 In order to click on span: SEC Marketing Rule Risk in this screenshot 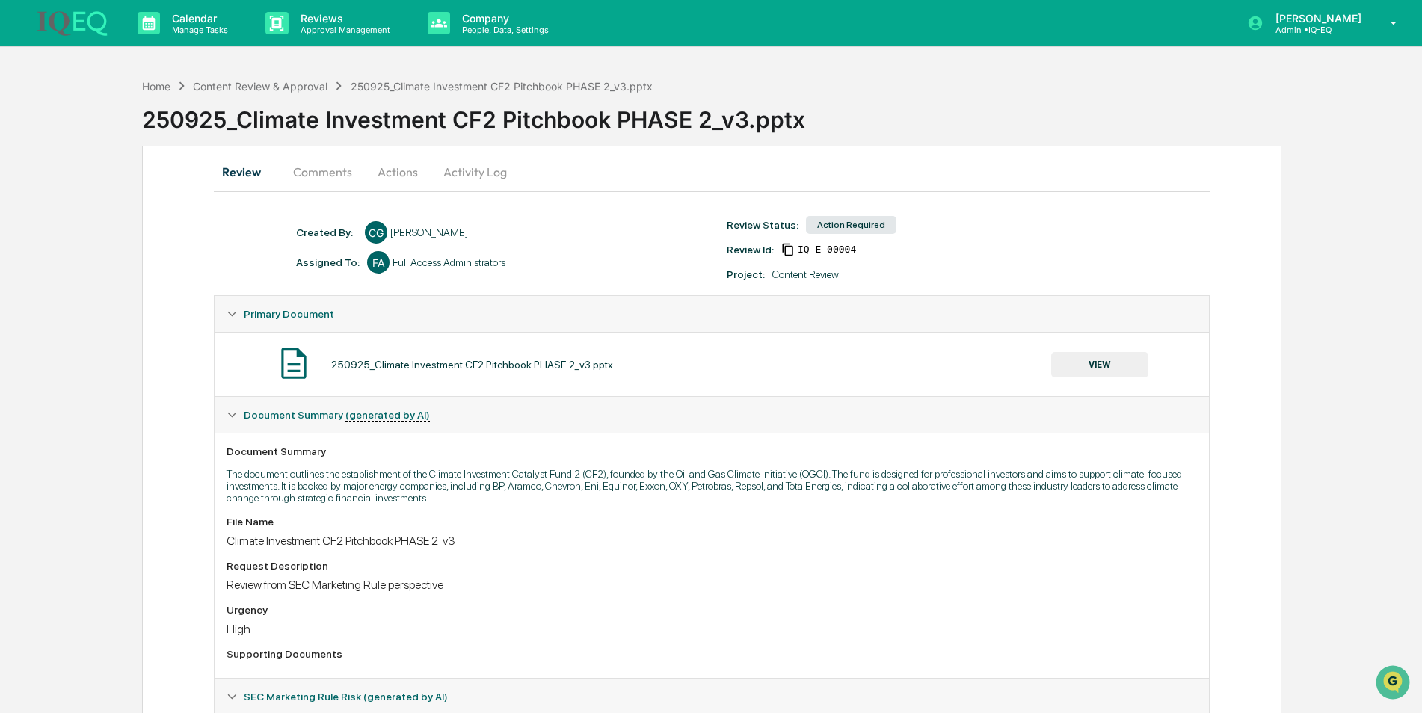, I will do `click(345, 697)`.